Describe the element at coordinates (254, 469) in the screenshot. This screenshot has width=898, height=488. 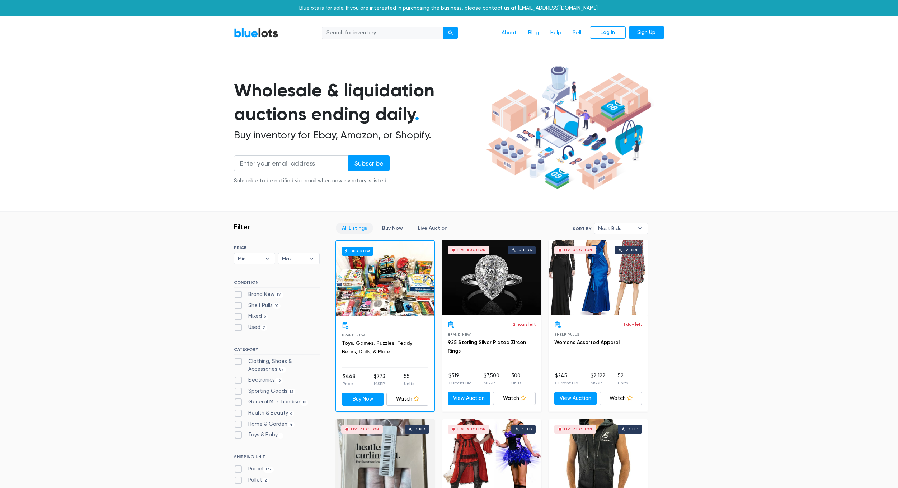
I see `label: Parcel` at that location.